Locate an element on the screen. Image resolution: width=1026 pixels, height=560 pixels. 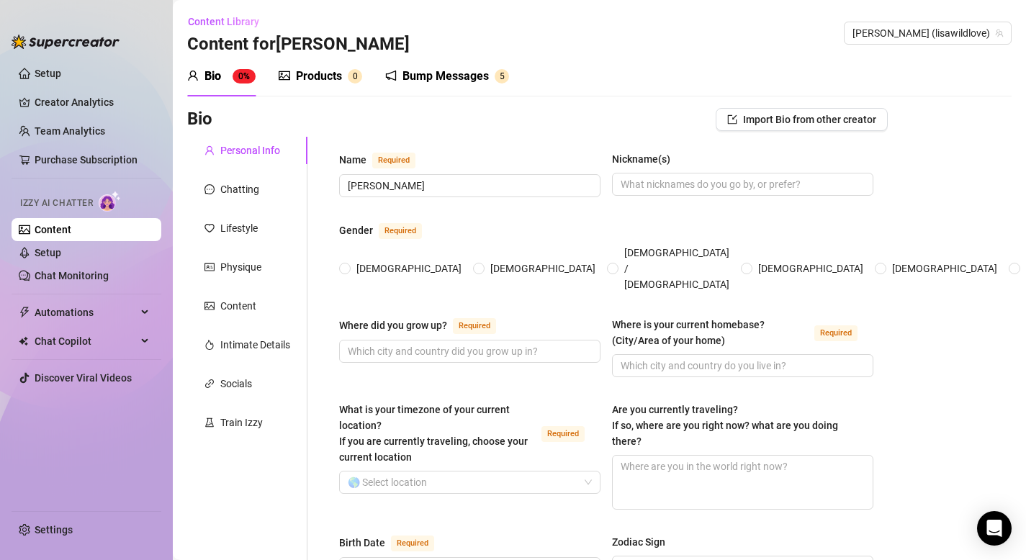
span: message is located at coordinates (209, 189).